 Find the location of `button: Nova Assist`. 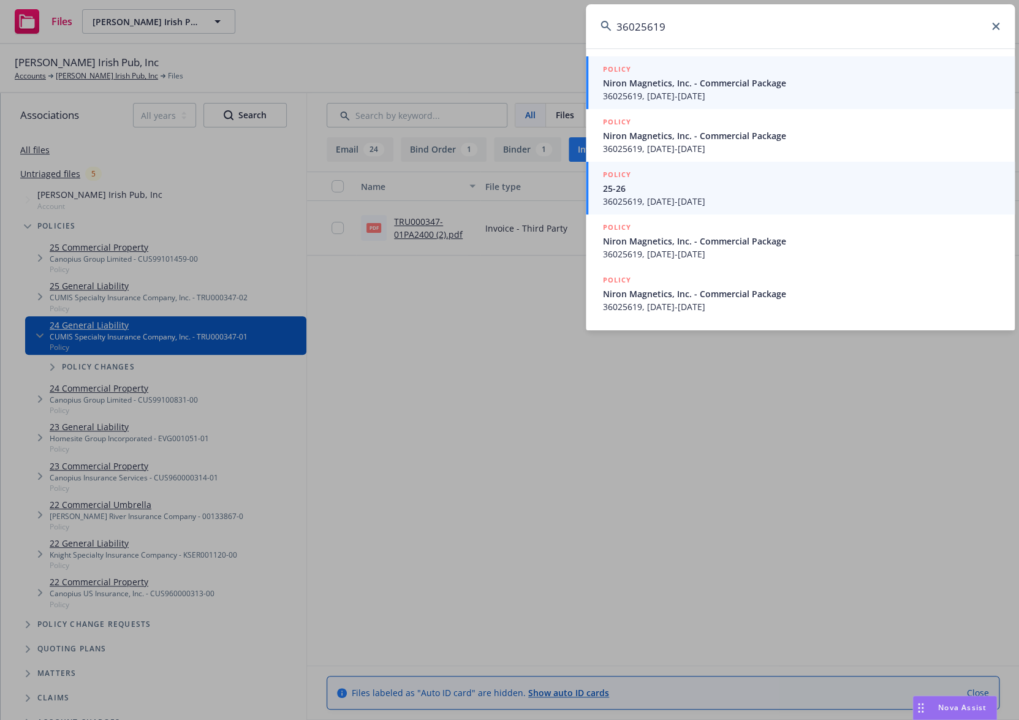

button: Nova Assist is located at coordinates (955, 708).